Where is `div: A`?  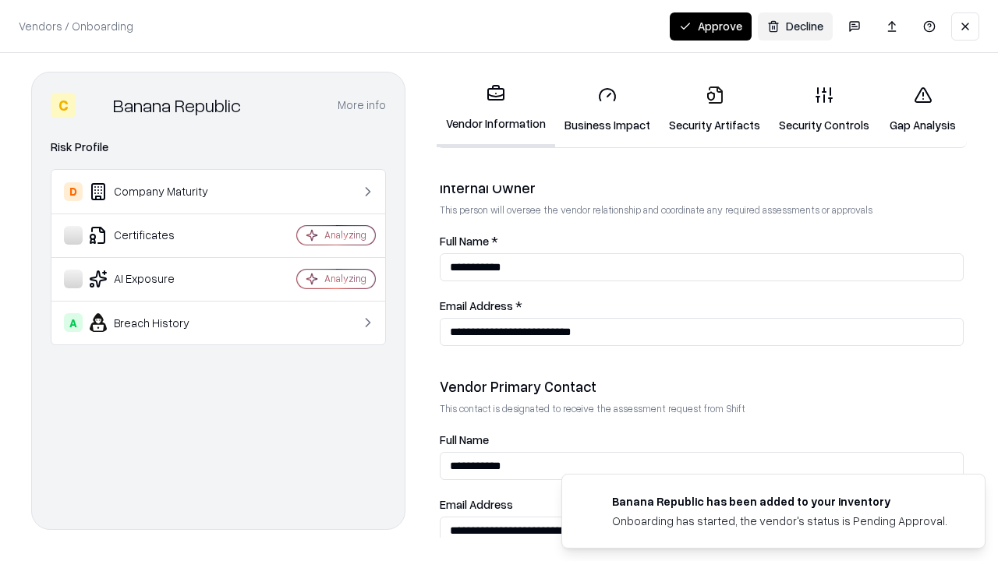 div: A is located at coordinates (73, 323).